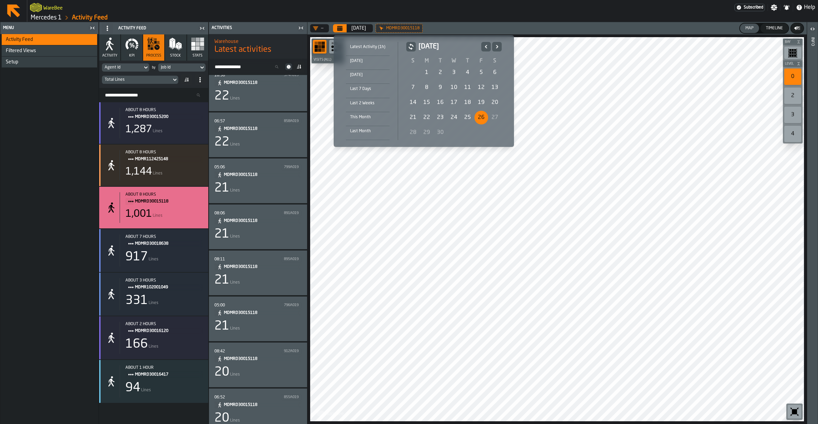  What do you see at coordinates (454, 88) in the screenshot?
I see `div: Wednesday, September 10, 2025` at bounding box center [454, 88].